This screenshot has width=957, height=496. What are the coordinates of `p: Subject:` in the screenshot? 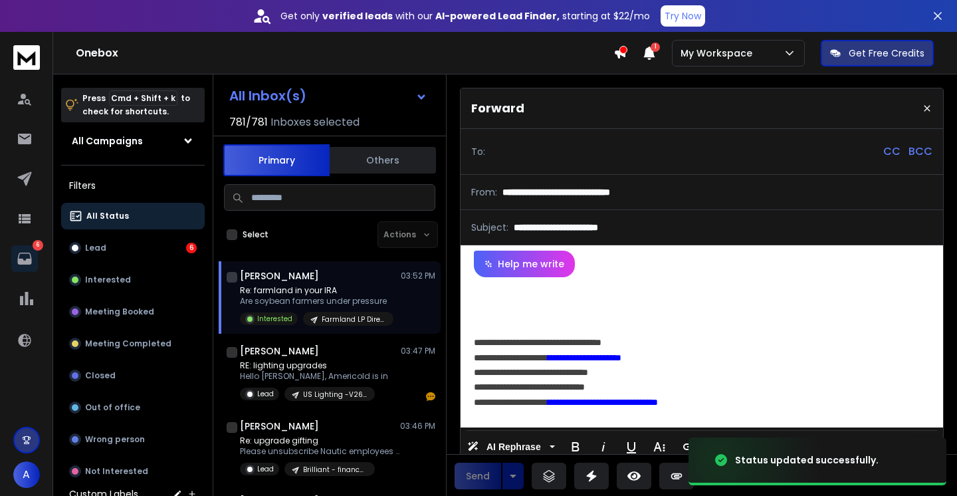 It's located at (490, 227).